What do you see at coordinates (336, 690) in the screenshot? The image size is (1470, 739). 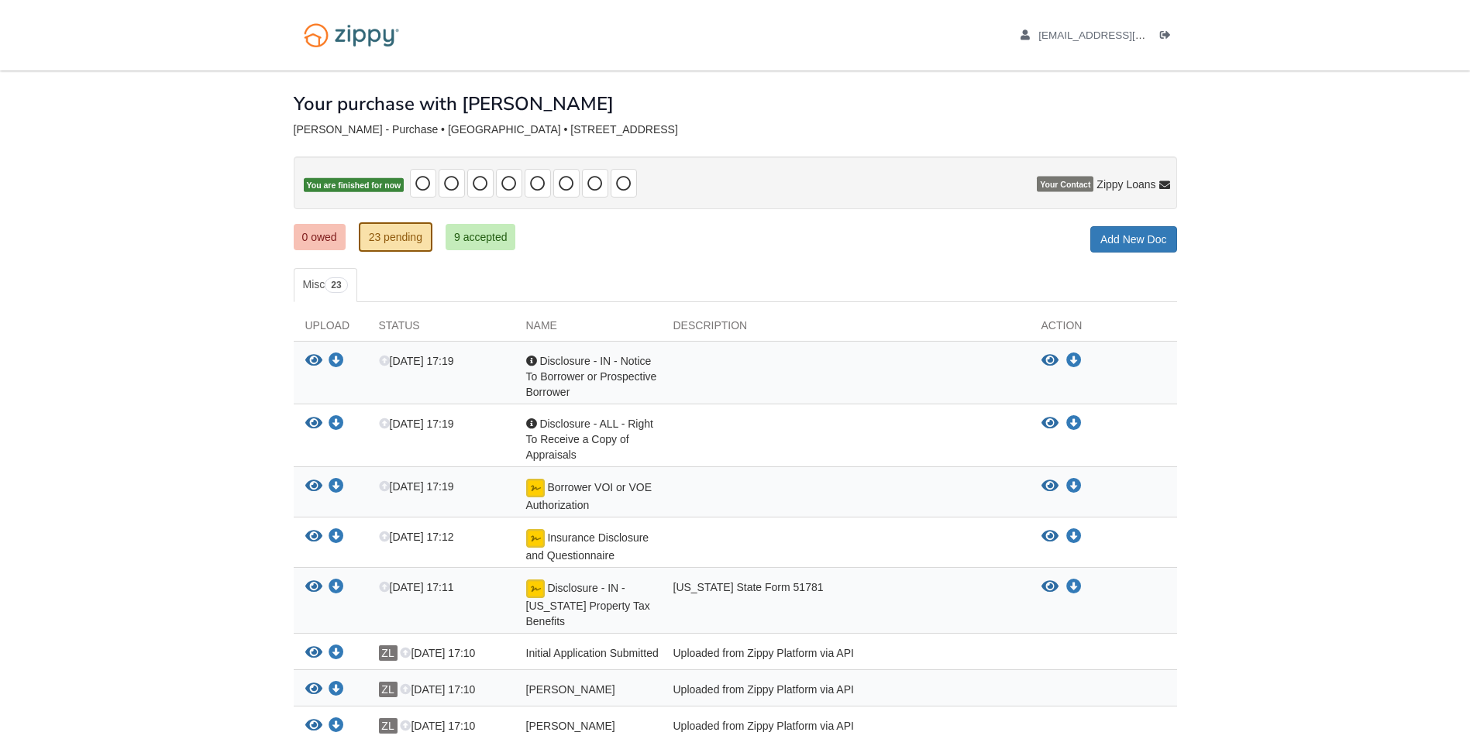 I see `a: Download Lauren_Williams_esign_consent` at bounding box center [336, 690].